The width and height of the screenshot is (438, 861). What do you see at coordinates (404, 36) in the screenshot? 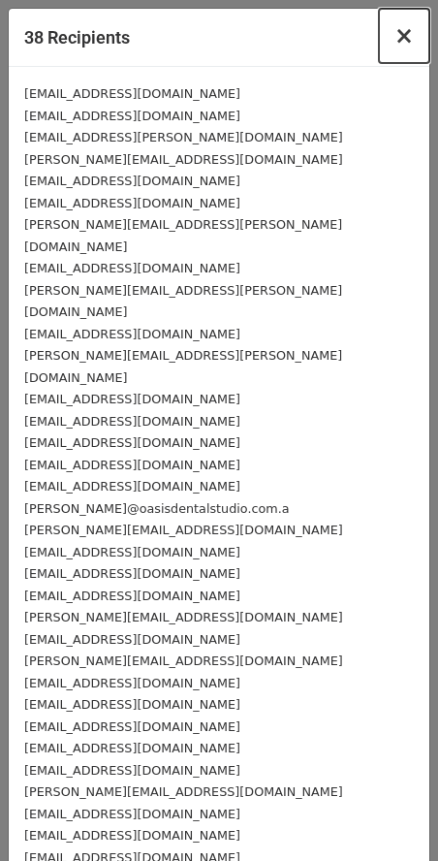
I see `button: Close` at bounding box center [404, 36].